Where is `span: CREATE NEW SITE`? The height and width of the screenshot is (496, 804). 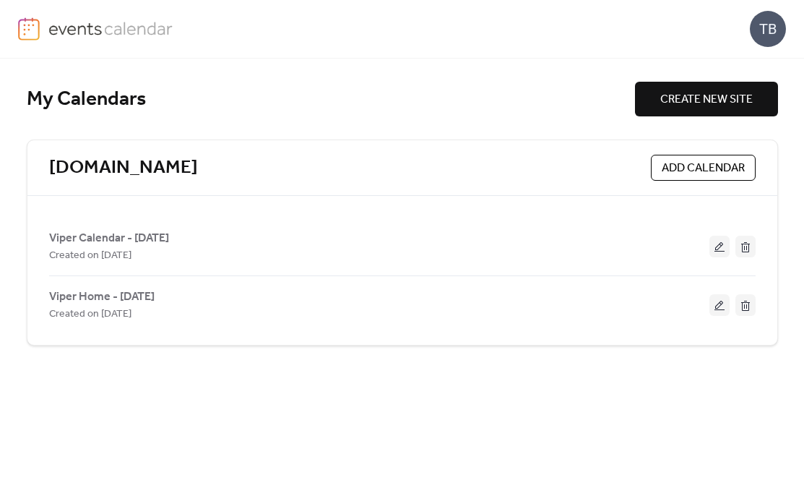
span: CREATE NEW SITE is located at coordinates (707, 100).